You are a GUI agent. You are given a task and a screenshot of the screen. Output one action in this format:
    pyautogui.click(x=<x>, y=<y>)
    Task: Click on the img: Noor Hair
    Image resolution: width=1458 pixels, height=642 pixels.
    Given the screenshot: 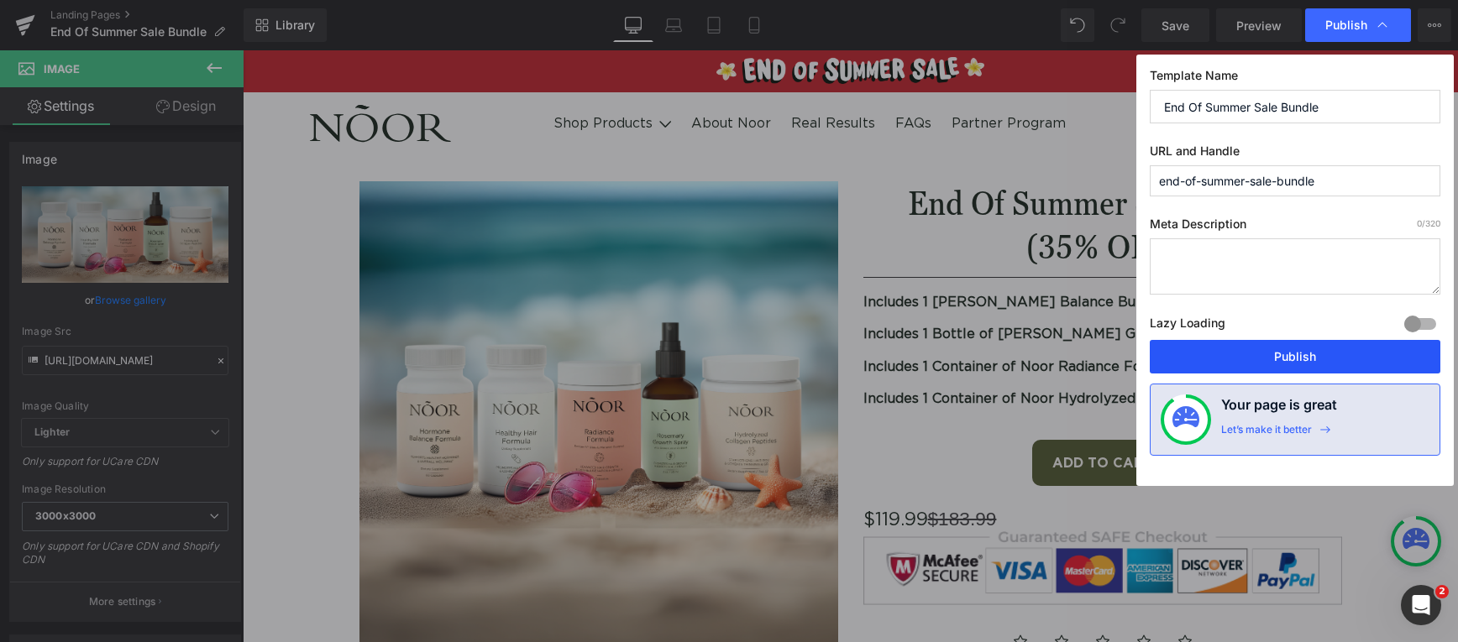 What is the action you would take?
    pyautogui.click(x=138, y=73)
    